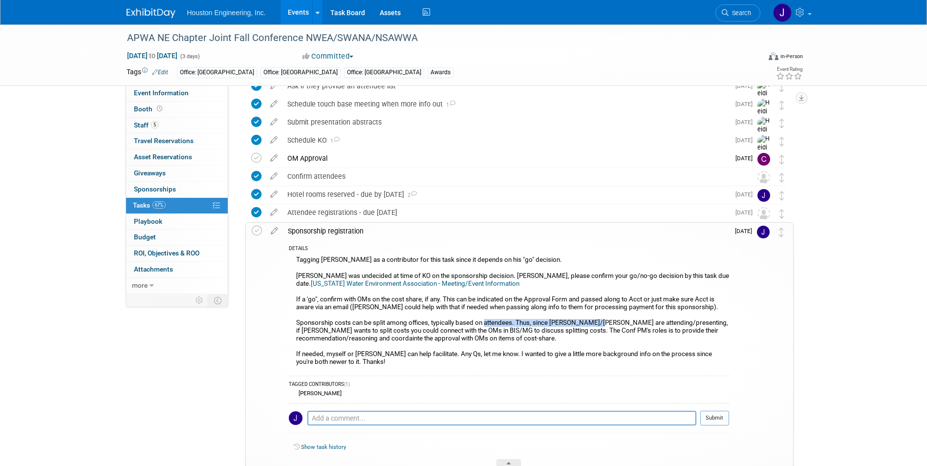  I want to click on div: In-Person, so click(791, 56).